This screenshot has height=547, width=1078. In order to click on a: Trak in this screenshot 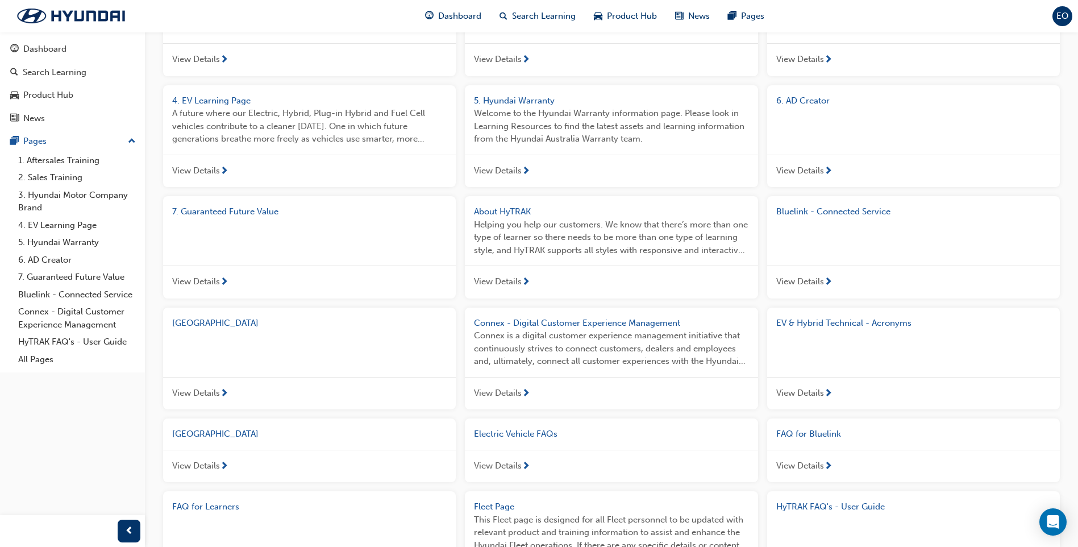, I will do `click(71, 16)`.